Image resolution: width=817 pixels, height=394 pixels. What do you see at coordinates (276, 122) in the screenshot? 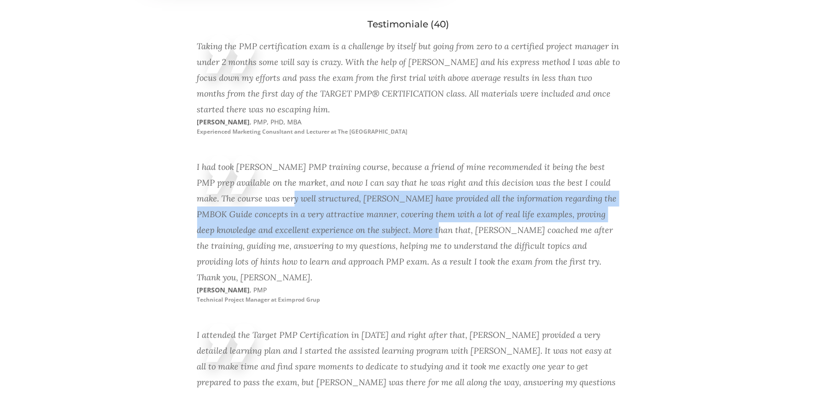
I see `span: , PMP, PhD, MBA` at bounding box center [276, 122].